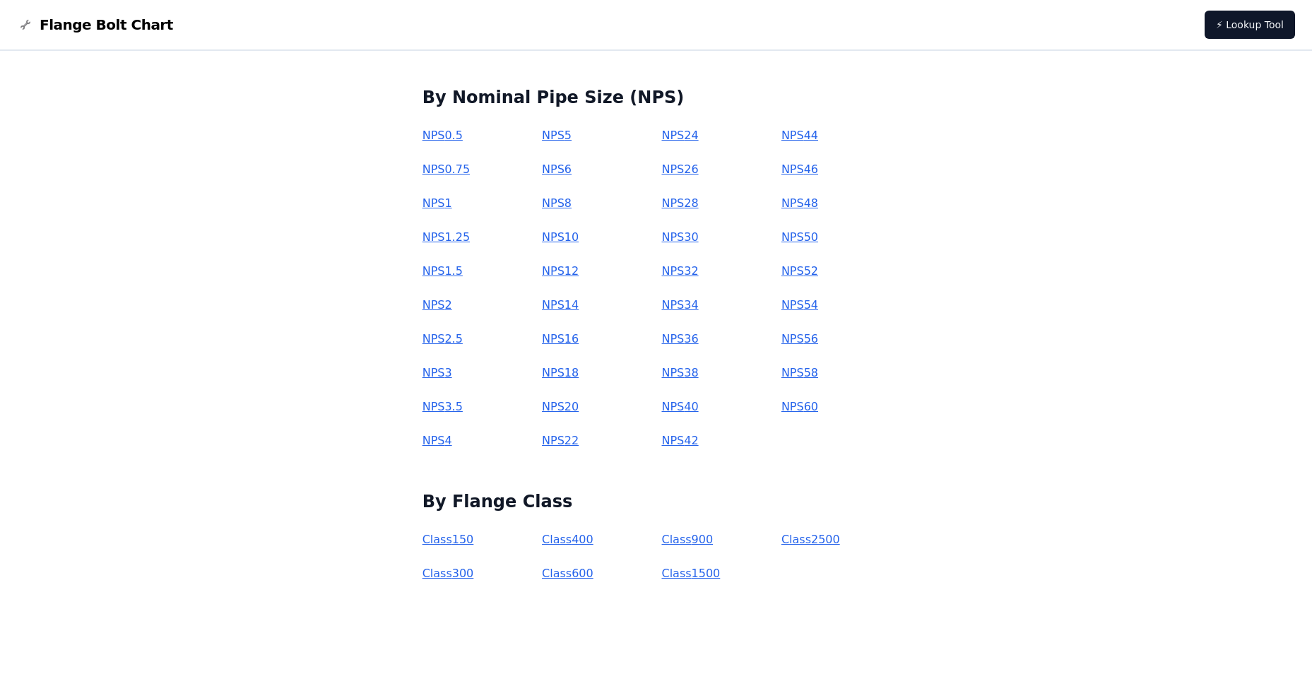 The width and height of the screenshot is (1312, 674). What do you see at coordinates (442, 406) in the screenshot?
I see `a: NPS3.5` at bounding box center [442, 406].